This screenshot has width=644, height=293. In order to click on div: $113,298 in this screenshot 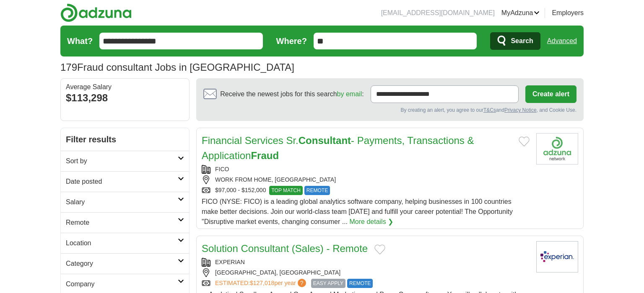, I will do `click(125, 98)`.